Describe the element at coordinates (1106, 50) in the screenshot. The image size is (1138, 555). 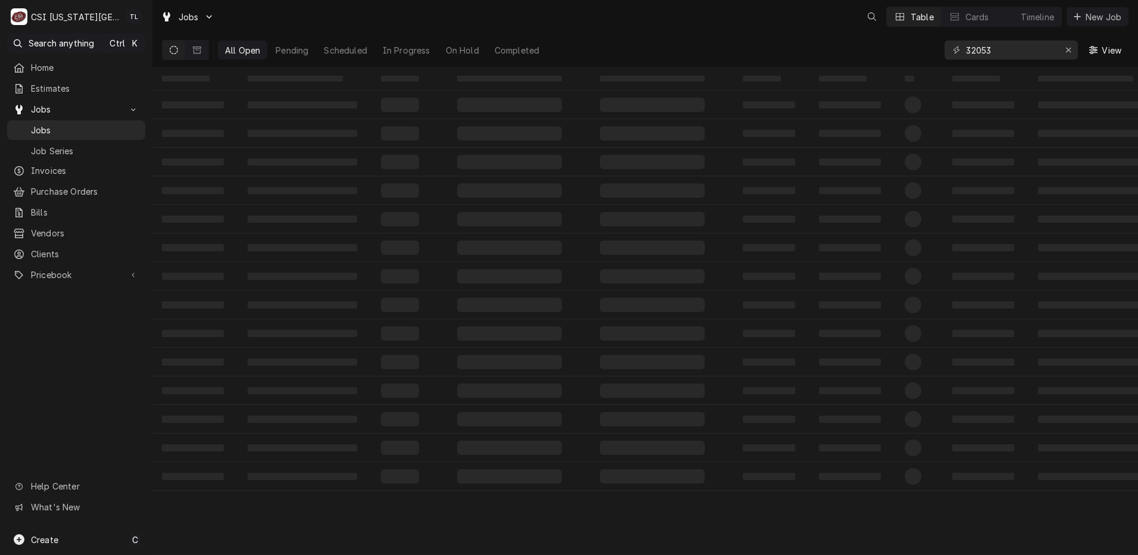
I see `button: View` at that location.